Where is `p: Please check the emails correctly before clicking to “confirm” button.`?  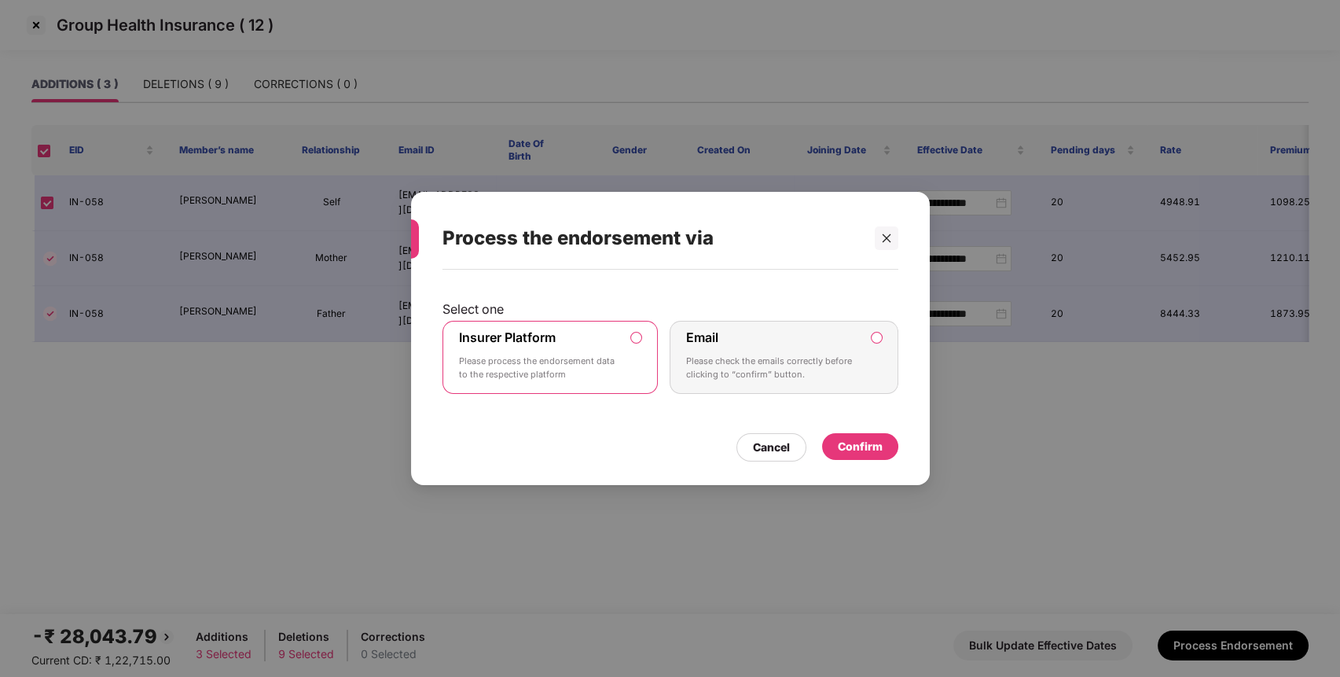 p: Please check the emails correctly before clicking to “confirm” button. is located at coordinates (772, 368).